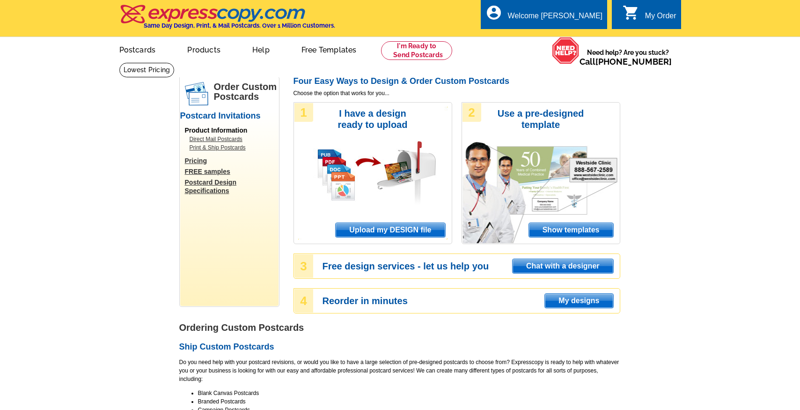 The width and height of the screenshot is (800, 410). What do you see at coordinates (242, 327) in the screenshot?
I see `strong: Ordering Custom Postcards` at bounding box center [242, 327].